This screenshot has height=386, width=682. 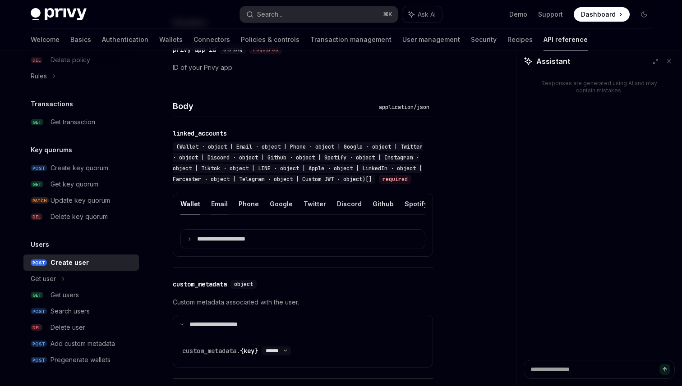 What do you see at coordinates (599, 87) in the screenshot?
I see `div: Responses are generated using AI and may contain mistakes.` at bounding box center [599, 87].